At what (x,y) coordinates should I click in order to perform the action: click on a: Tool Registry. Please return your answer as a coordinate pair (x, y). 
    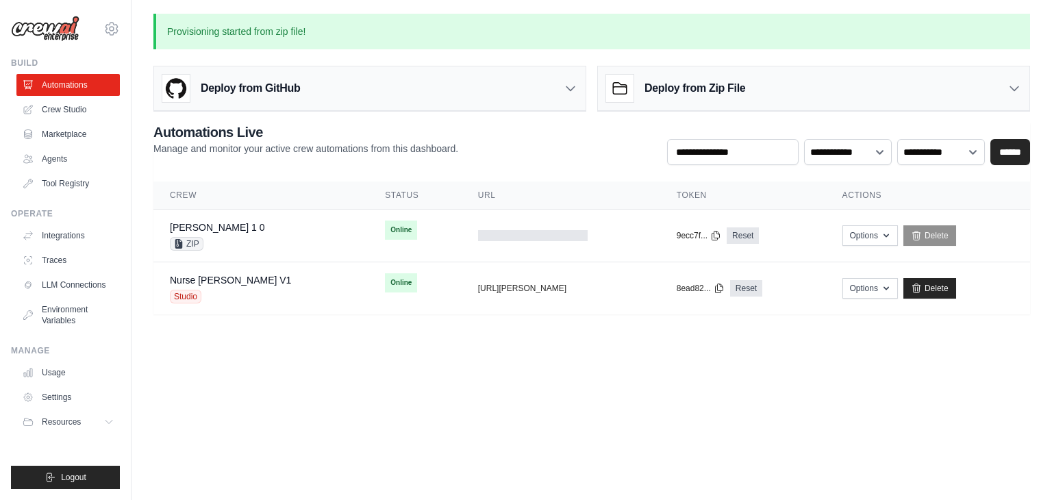
    Looking at the image, I should click on (68, 184).